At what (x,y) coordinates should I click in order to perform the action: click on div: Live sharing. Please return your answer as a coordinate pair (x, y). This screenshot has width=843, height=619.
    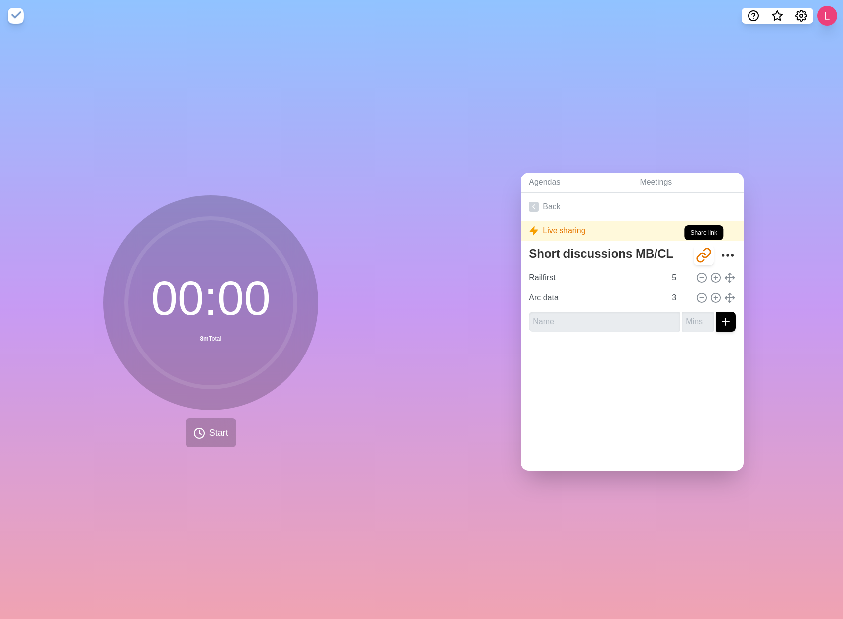
    Looking at the image, I should click on (632, 231).